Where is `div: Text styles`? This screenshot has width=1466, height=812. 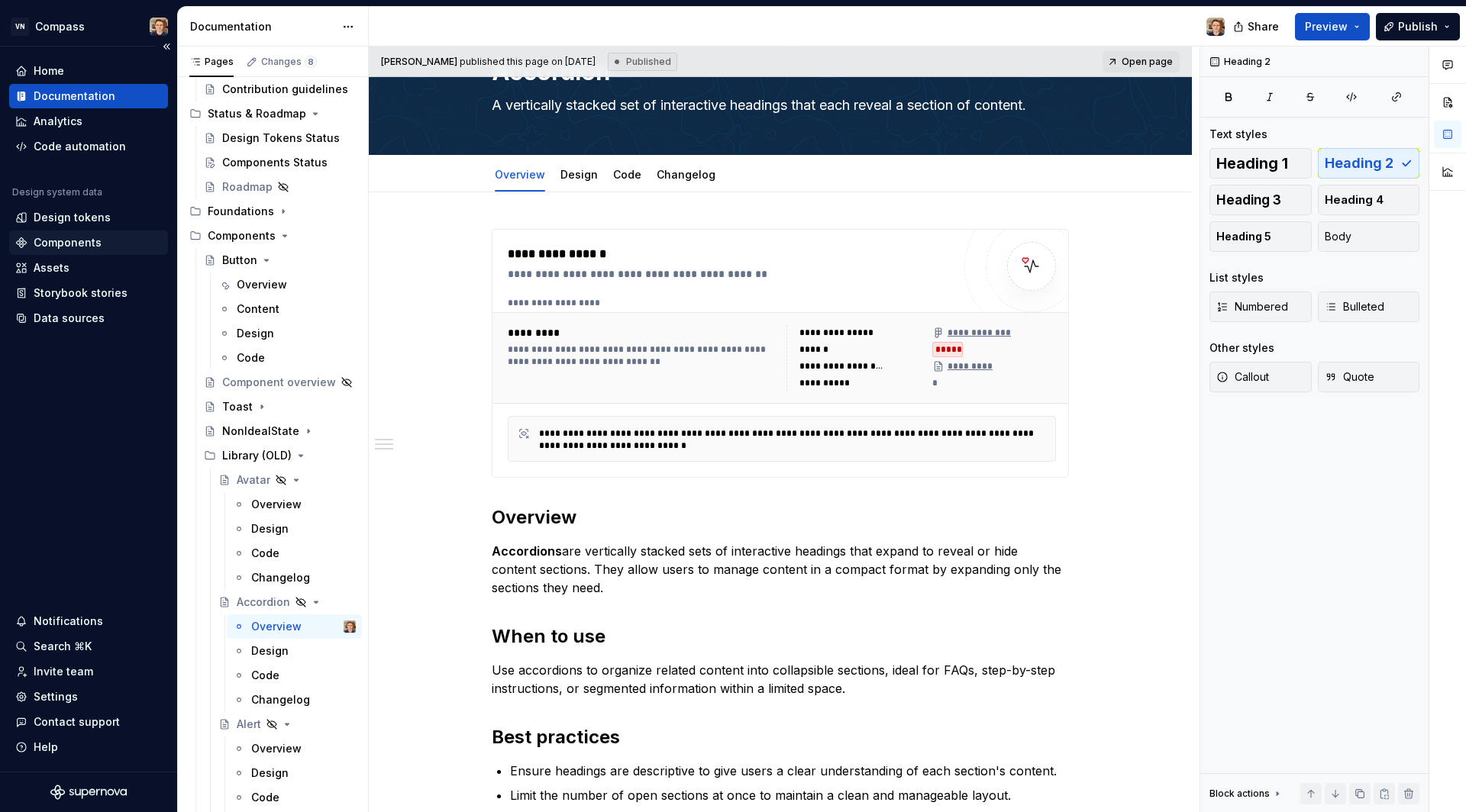 div: Text styles is located at coordinates (1239, 134).